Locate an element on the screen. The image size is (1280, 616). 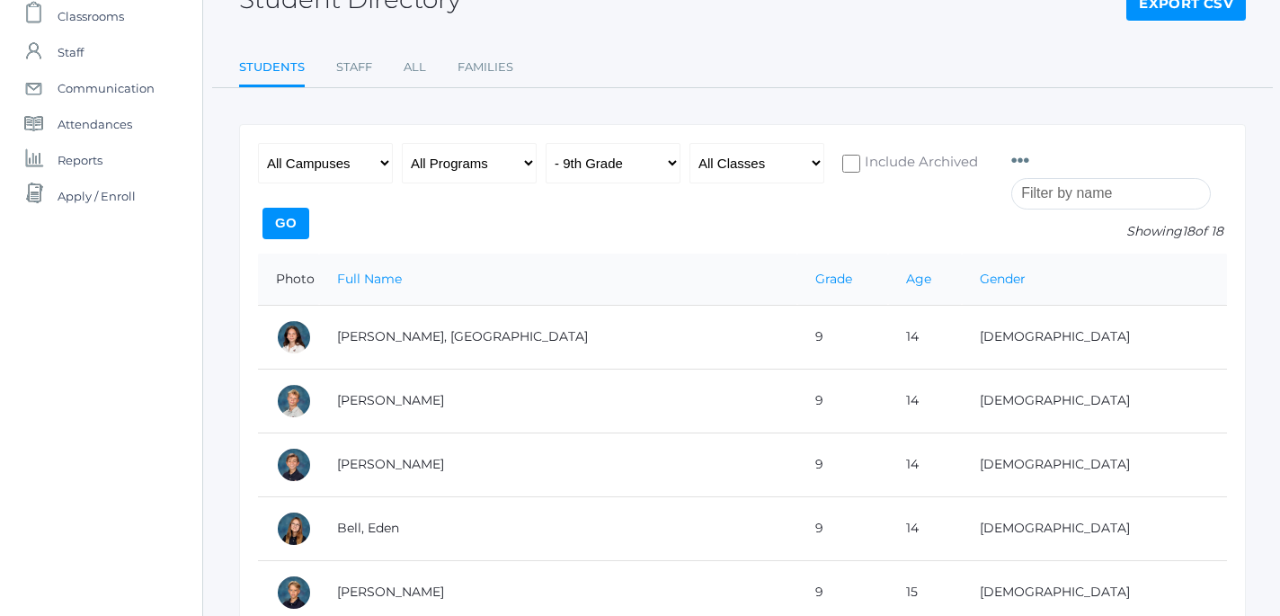
p: Showing of 18 is located at coordinates (1119, 231).